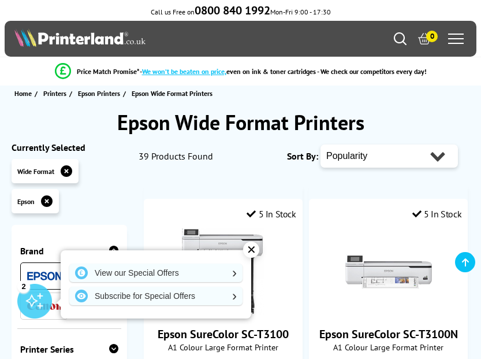 Image resolution: width=481 pixels, height=359 pixels. What do you see at coordinates (56, 93) in the screenshot?
I see `a: Printers` at bounding box center [56, 93].